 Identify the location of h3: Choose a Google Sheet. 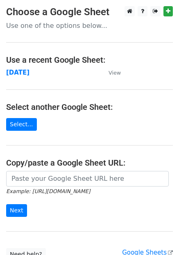
(89, 12).